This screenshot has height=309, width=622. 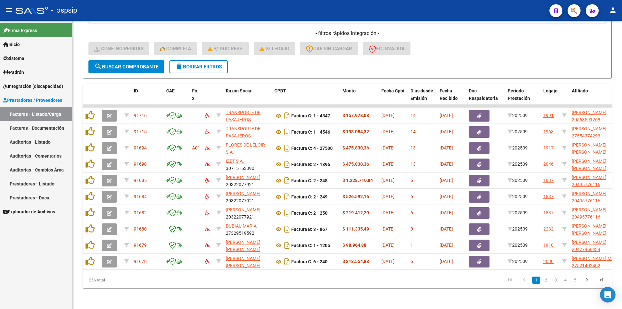 What do you see at coordinates (14, 72) in the screenshot?
I see `span: Padrón` at bounding box center [14, 72].